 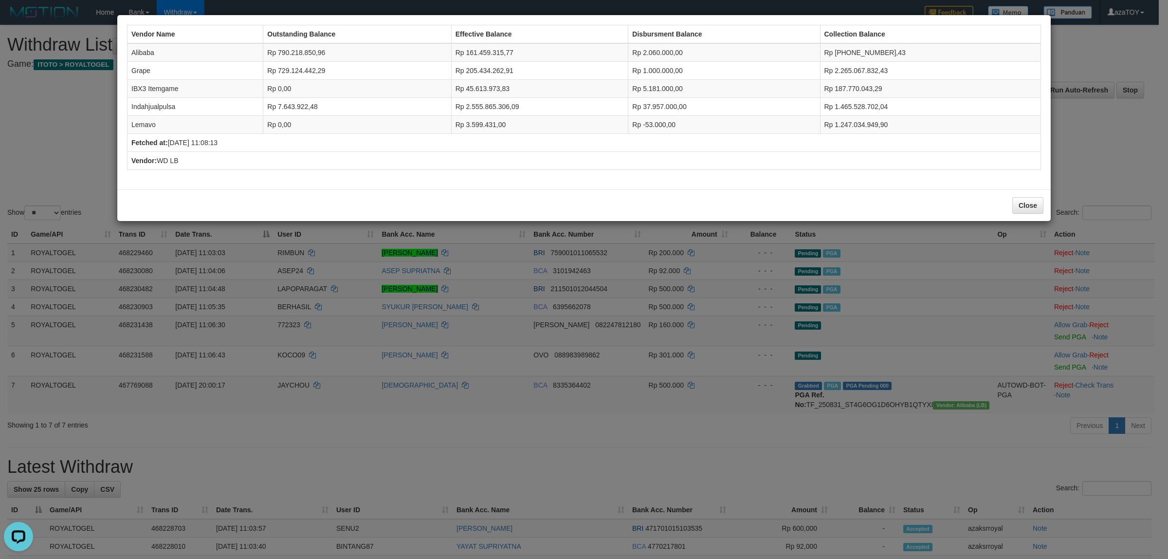 What do you see at coordinates (1028, 205) in the screenshot?
I see `button: Close` at bounding box center [1028, 205].